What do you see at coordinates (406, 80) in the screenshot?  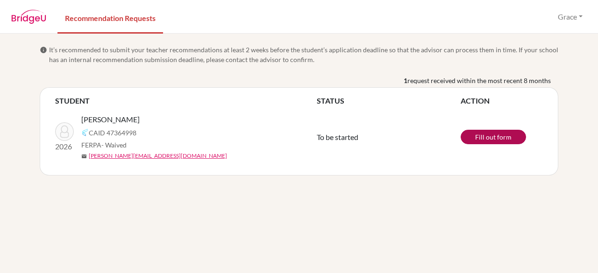 I see `b: 1` at bounding box center [406, 80].